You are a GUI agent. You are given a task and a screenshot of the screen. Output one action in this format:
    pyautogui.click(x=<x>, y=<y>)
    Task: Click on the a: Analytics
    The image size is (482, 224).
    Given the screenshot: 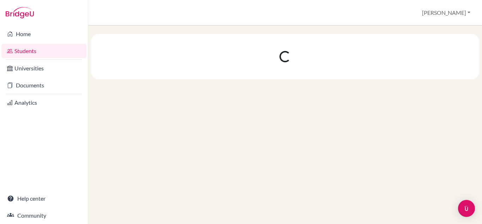 What is the action you would take?
    pyautogui.click(x=44, y=102)
    